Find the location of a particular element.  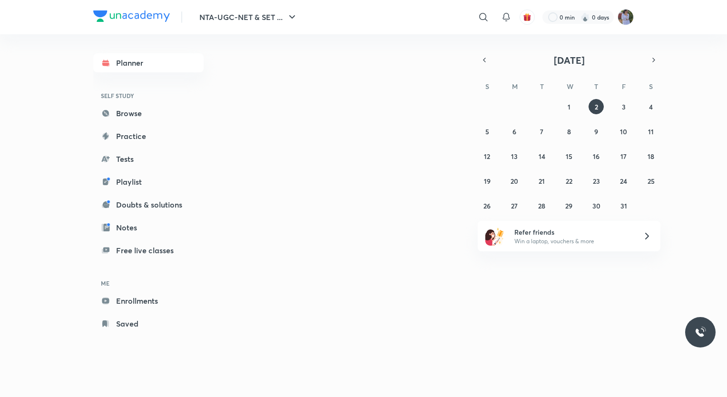

abbr: October 22, 2025 is located at coordinates (569, 181).